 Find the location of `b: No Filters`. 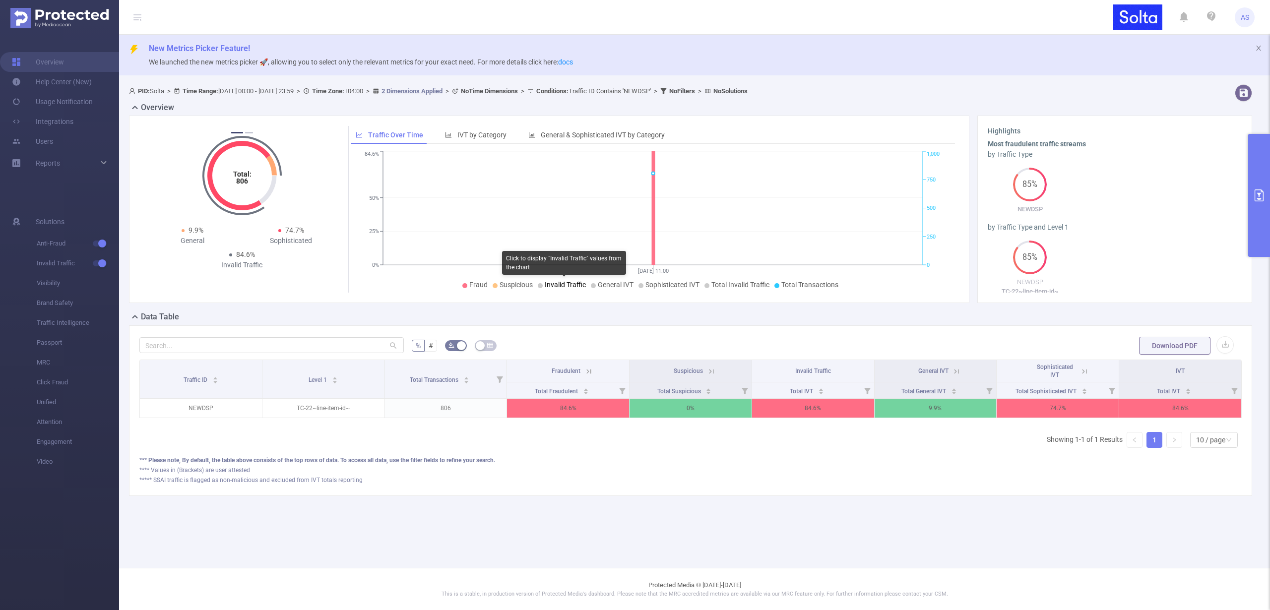

b: No Filters is located at coordinates (682, 91).